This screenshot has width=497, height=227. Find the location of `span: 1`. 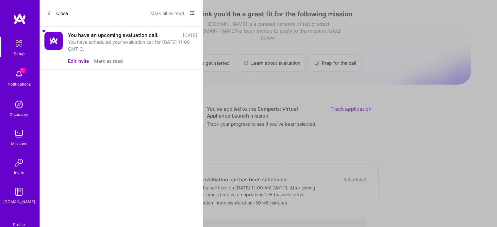

span: 1 is located at coordinates (23, 70).